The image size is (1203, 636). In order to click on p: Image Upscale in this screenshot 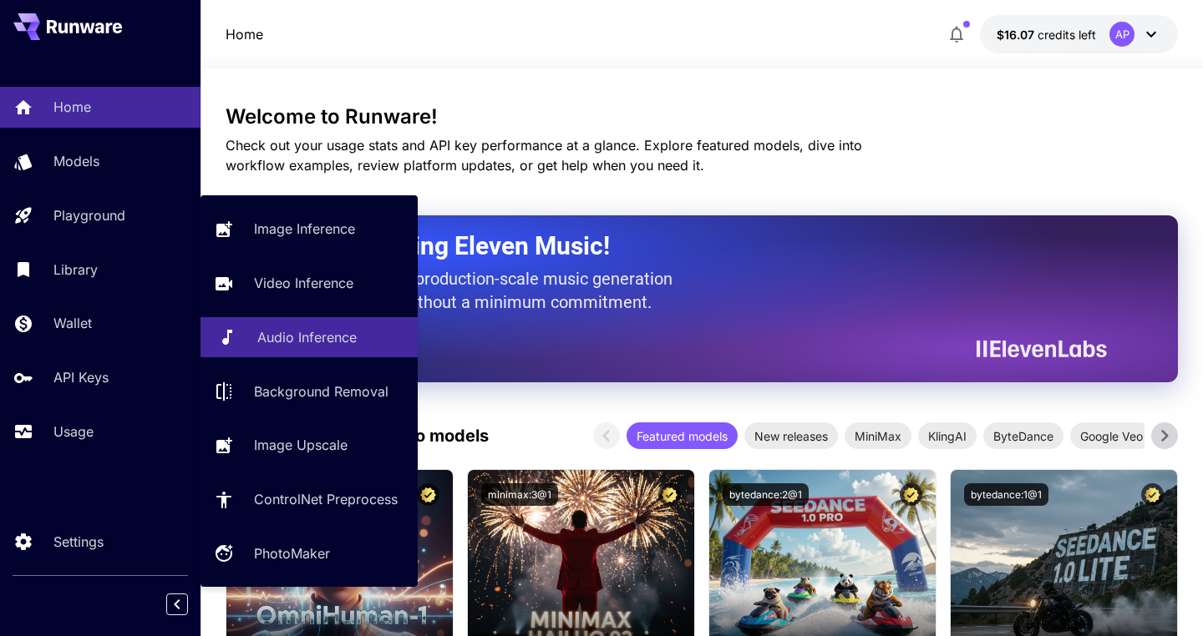, I will do `click(301, 445)`.